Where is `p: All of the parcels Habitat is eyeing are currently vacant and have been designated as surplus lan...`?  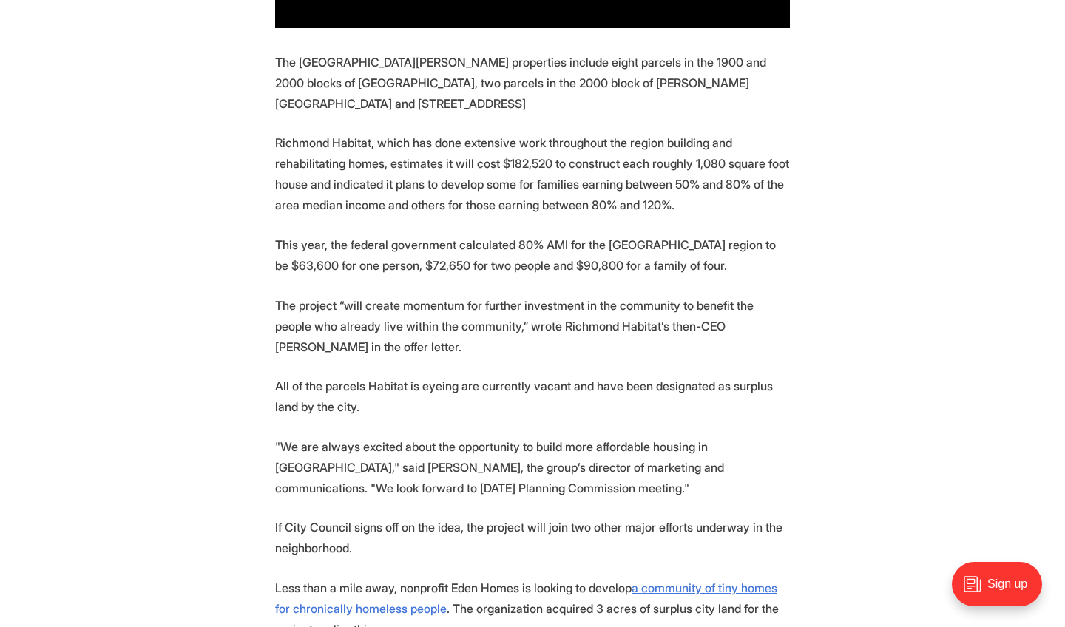
p: All of the parcels Habitat is eyeing are currently vacant and have been designated as surplus lan... is located at coordinates (532, 396).